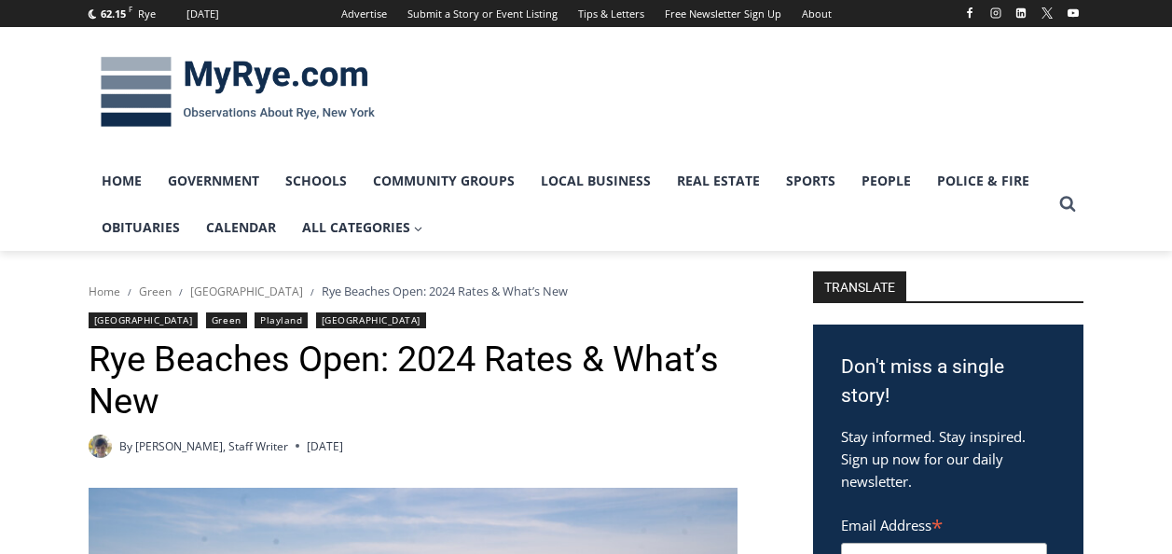 Image resolution: width=1172 pixels, height=554 pixels. I want to click on a: Police & Fire, so click(983, 181).